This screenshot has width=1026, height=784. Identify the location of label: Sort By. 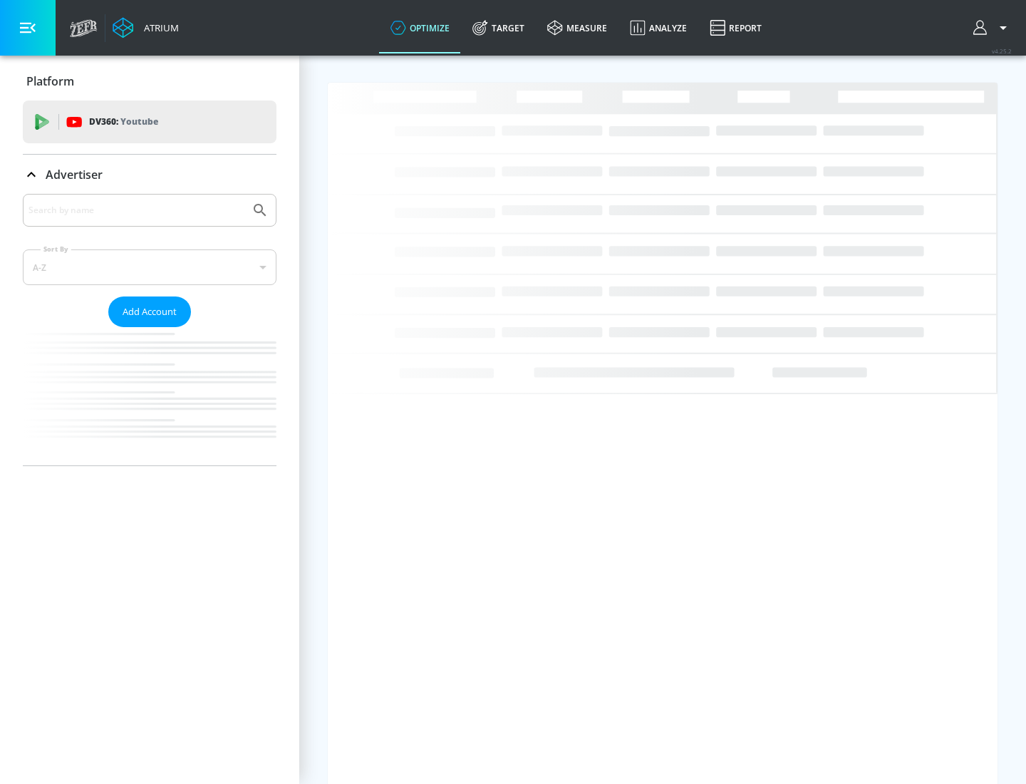
(56, 249).